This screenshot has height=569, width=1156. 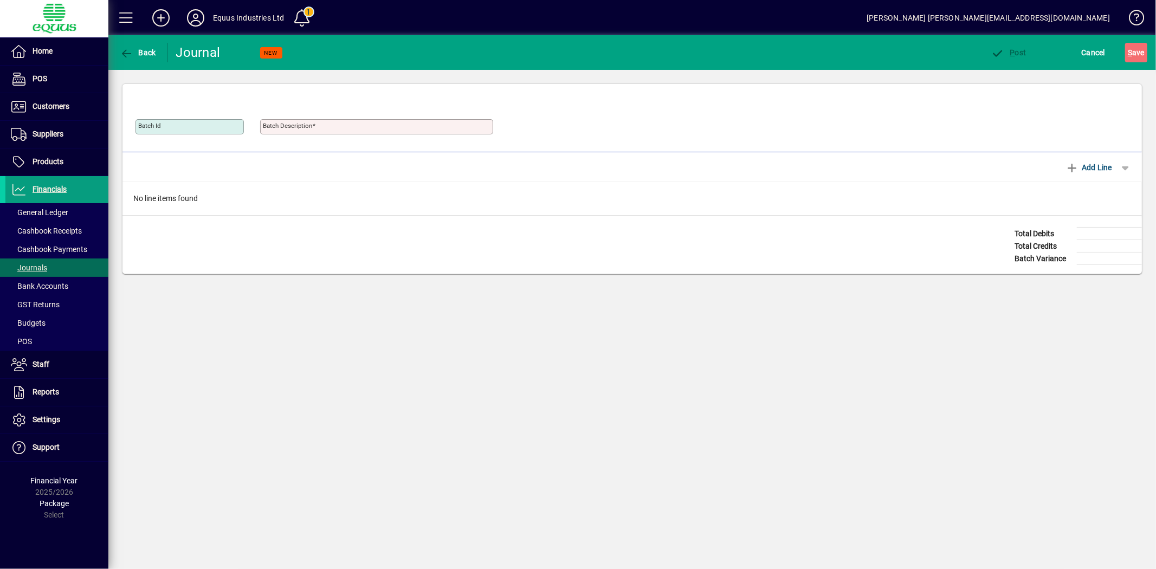 I want to click on span: ost, so click(x=1008, y=53).